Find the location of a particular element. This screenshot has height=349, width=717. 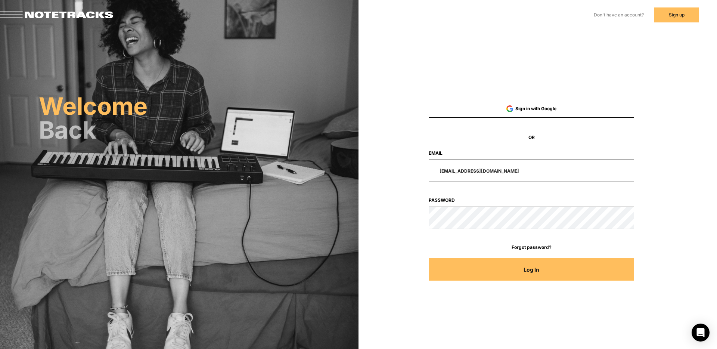

h2: Welcome is located at coordinates (199, 106).